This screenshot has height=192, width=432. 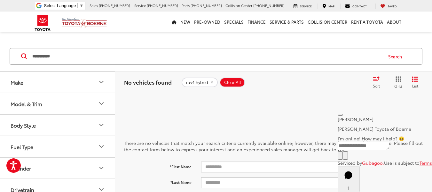 What do you see at coordinates (234, 22) in the screenshot?
I see `a: Specials` at bounding box center [234, 22].